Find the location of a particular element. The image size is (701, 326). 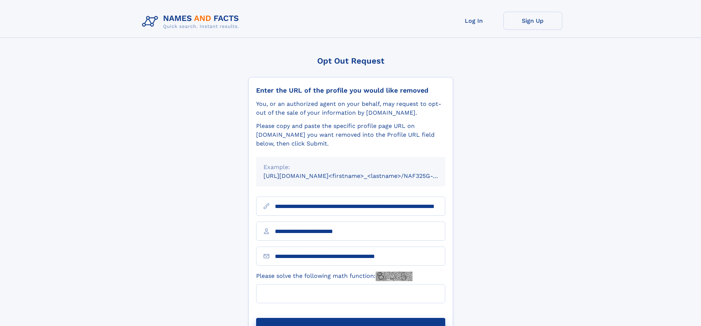

div: You, or an authorized agent on your behalf, may request to opt-out of the sale of your informatio... is located at coordinates (351, 109).